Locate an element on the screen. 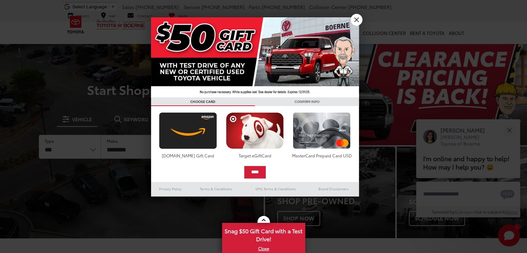 Image resolution: width=527 pixels, height=253 pixels. span: Snag $50 Gift Card with a Test Drive! is located at coordinates (264, 234).